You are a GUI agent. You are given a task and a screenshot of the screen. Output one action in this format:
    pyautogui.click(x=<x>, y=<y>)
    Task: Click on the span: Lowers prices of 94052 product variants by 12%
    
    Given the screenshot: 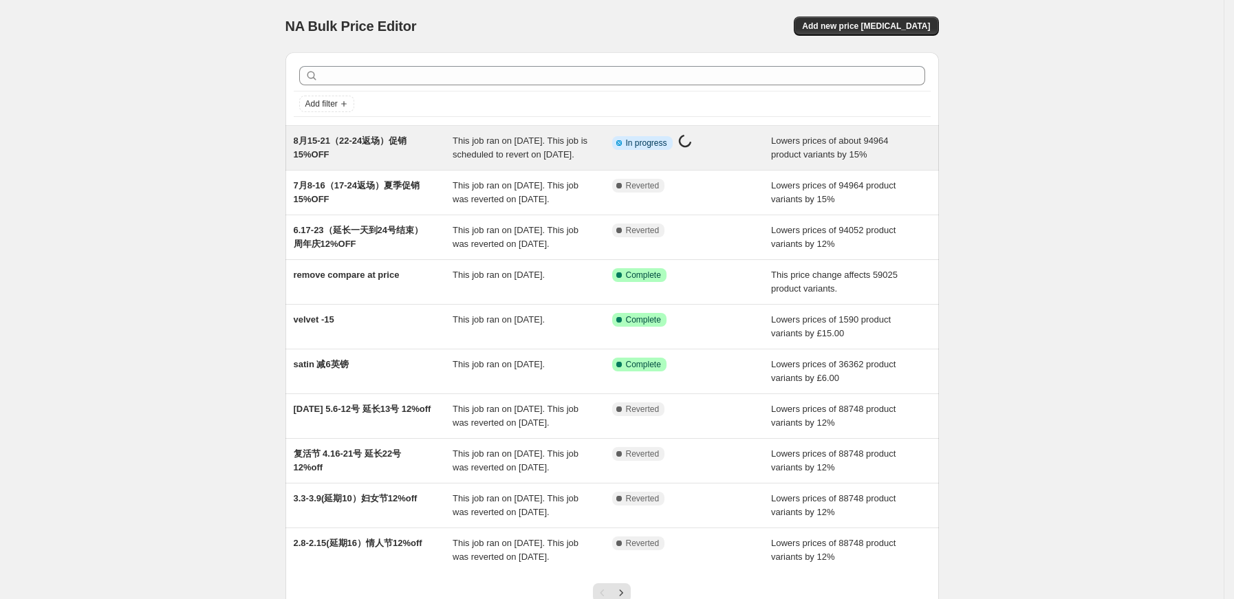 What is the action you would take?
    pyautogui.click(x=833, y=237)
    